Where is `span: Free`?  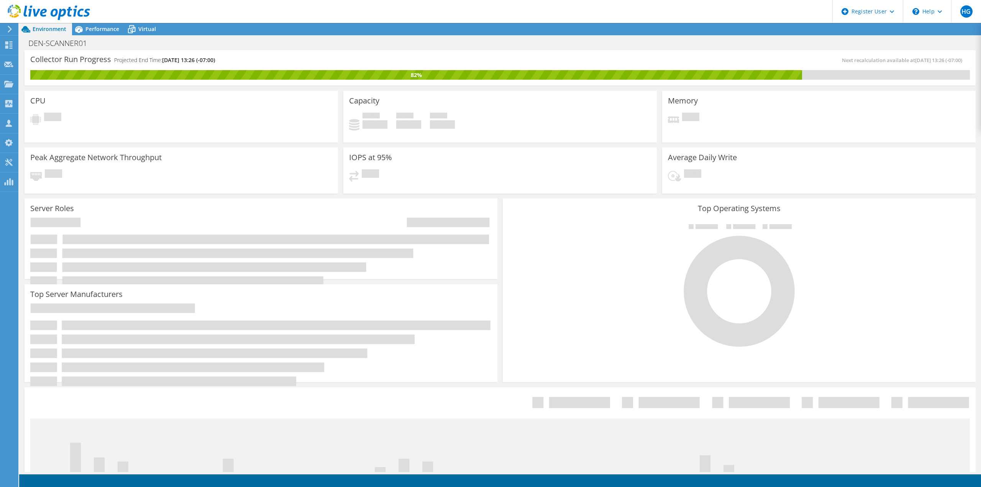 span: Free is located at coordinates (405, 117).